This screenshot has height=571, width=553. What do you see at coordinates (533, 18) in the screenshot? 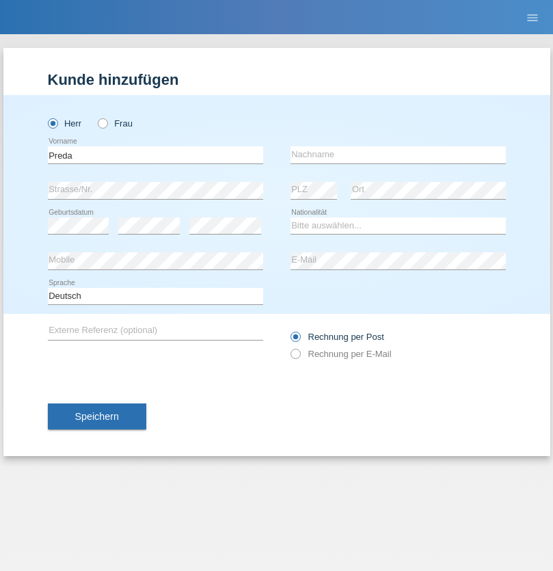
I see `i: menu` at bounding box center [533, 18].